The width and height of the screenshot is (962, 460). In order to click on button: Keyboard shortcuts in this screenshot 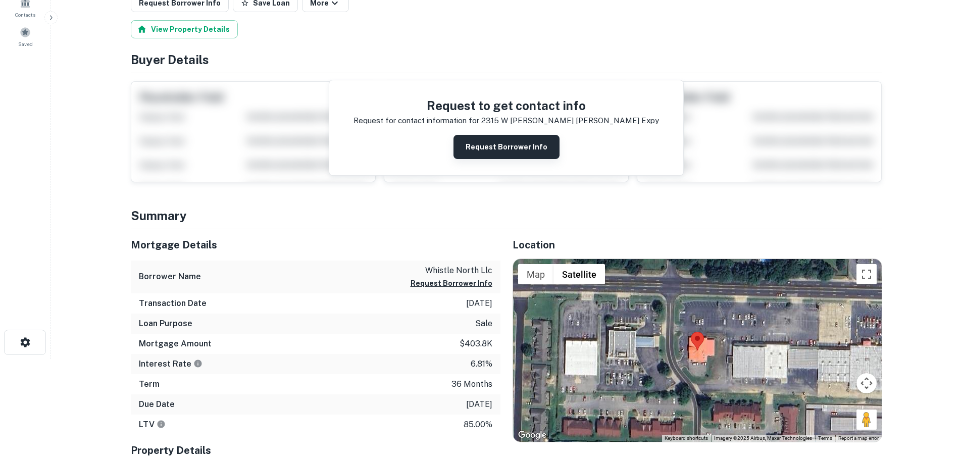, I will do `click(686, 438)`.